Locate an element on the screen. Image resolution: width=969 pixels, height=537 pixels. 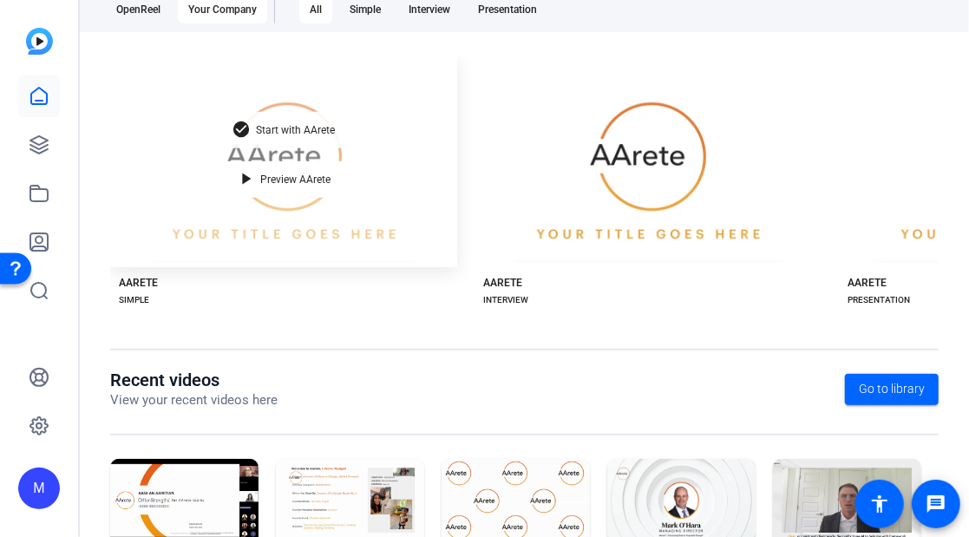
mat-icon: check_circle is located at coordinates (243, 130).